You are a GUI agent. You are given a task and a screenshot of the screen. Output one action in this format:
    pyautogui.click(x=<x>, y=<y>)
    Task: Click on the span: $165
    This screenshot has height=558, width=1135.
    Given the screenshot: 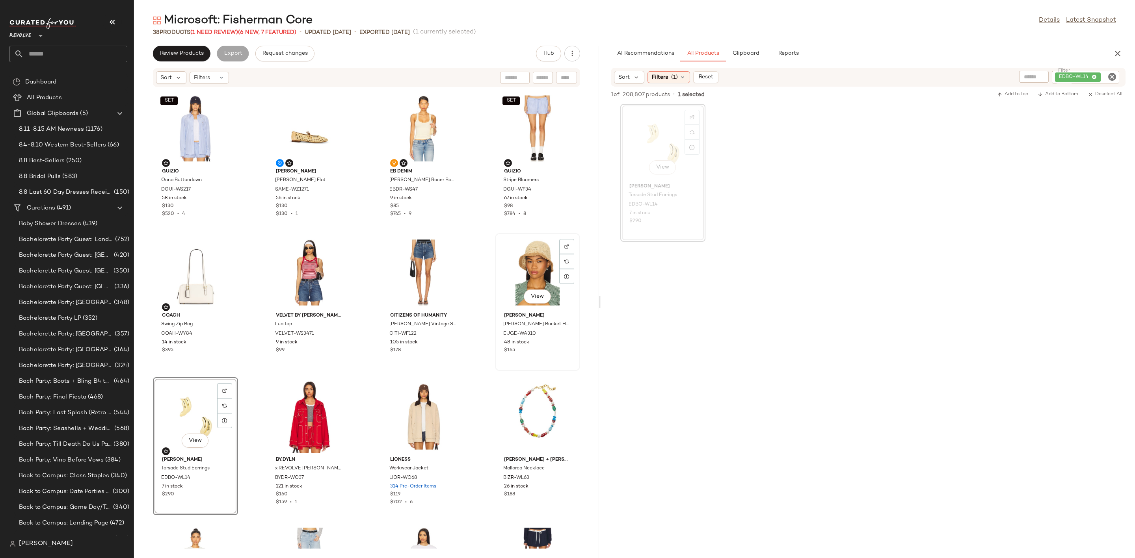 What is the action you would take?
    pyautogui.click(x=509, y=351)
    